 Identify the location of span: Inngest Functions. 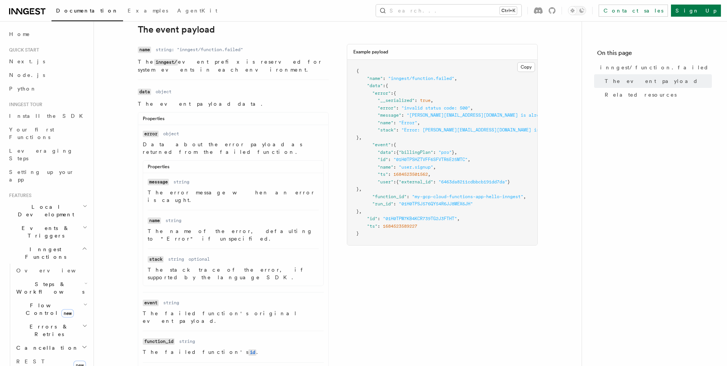
(44, 253).